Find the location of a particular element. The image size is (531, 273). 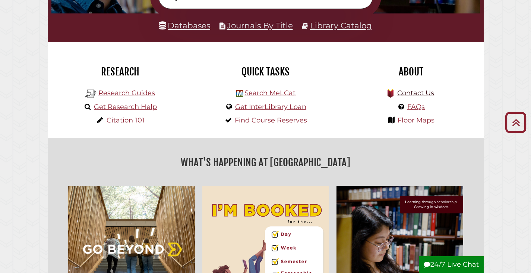

a: Databases is located at coordinates (185, 25).